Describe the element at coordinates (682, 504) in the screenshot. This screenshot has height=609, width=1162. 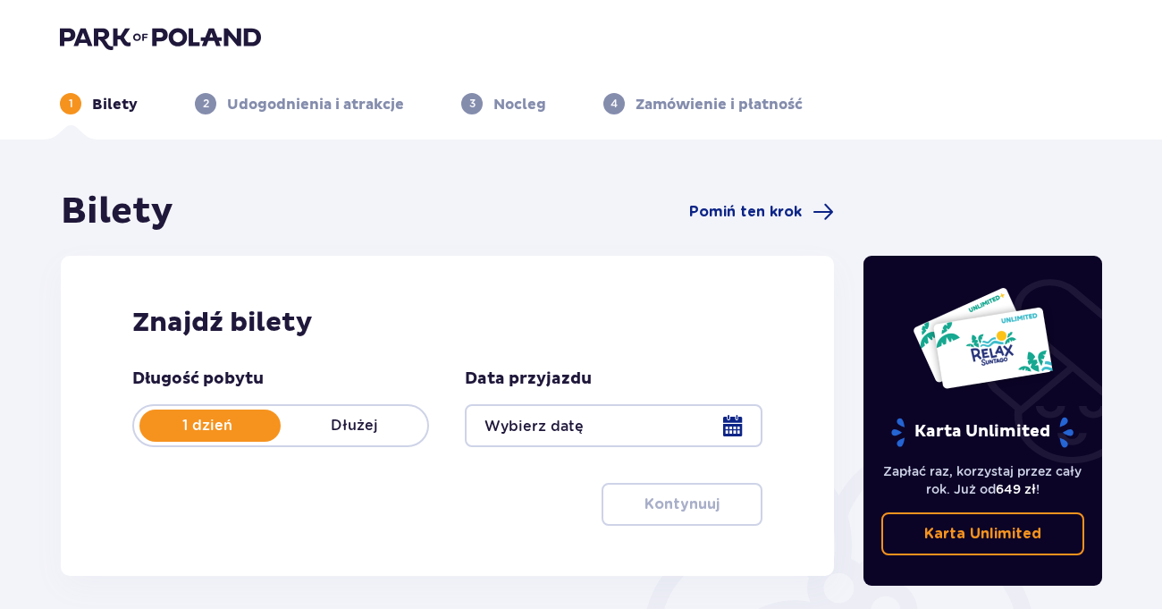
I see `button: Kontynuuj` at that location.